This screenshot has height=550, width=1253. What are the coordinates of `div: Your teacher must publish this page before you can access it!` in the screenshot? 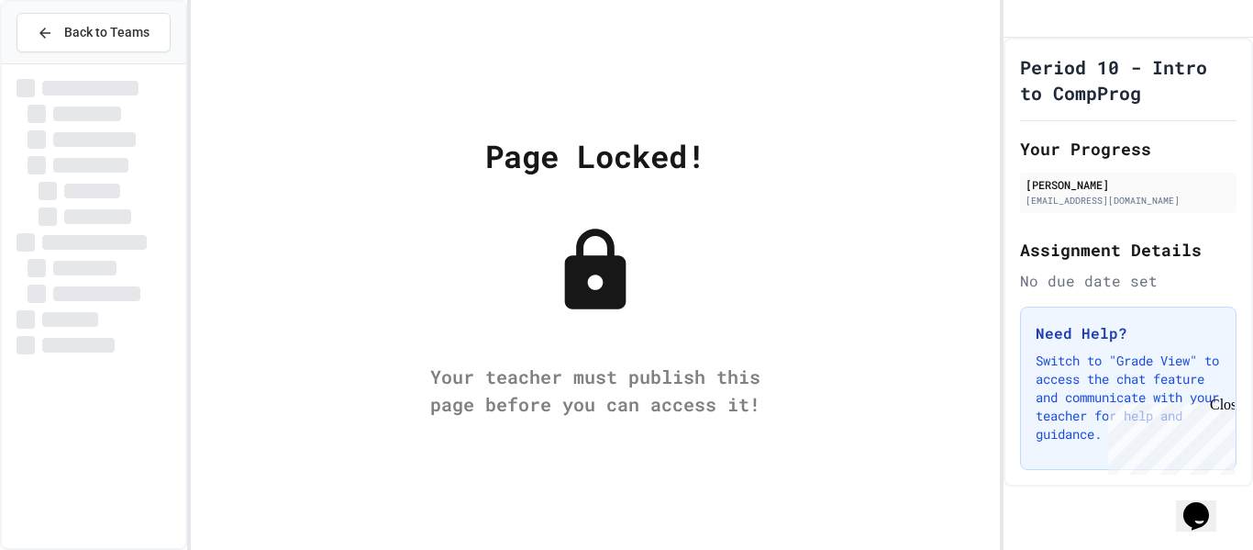 It's located at (595, 390).